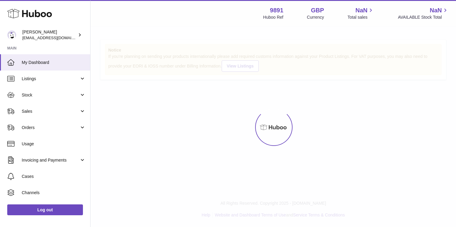 This screenshot has height=227, width=456. What do you see at coordinates (50, 160) in the screenshot?
I see `span: Invoicing and Payments` at bounding box center [50, 160].